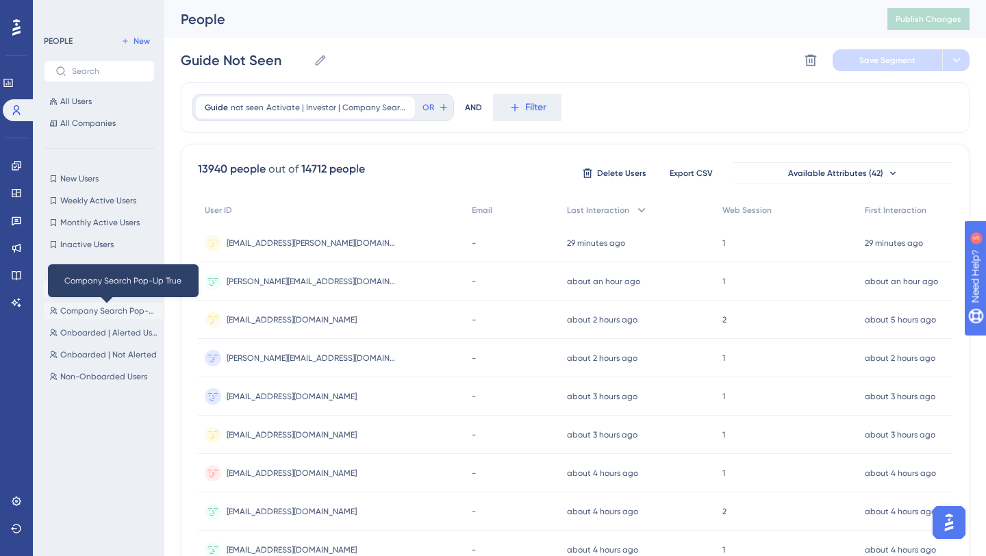 The height and width of the screenshot is (556, 986). I want to click on span: User ID, so click(218, 210).